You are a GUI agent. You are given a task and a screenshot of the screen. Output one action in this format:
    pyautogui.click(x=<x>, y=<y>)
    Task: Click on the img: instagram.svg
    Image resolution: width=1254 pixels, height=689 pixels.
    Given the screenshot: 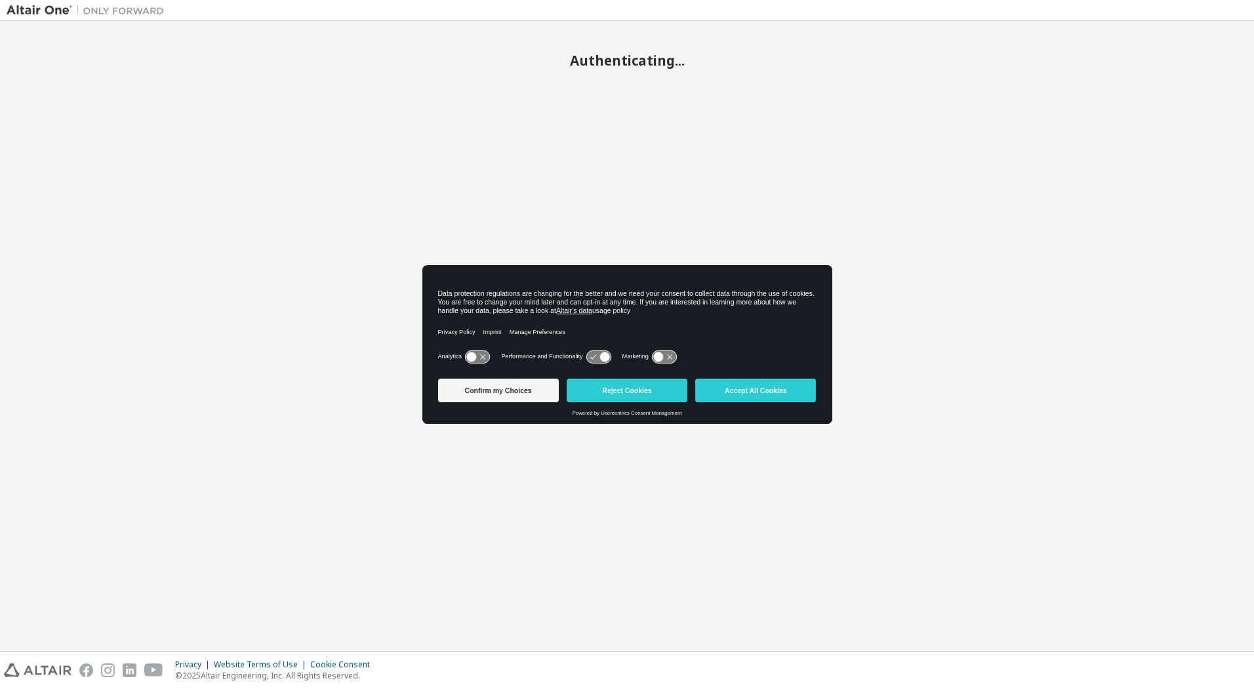 What is the action you would take?
    pyautogui.click(x=108, y=670)
    